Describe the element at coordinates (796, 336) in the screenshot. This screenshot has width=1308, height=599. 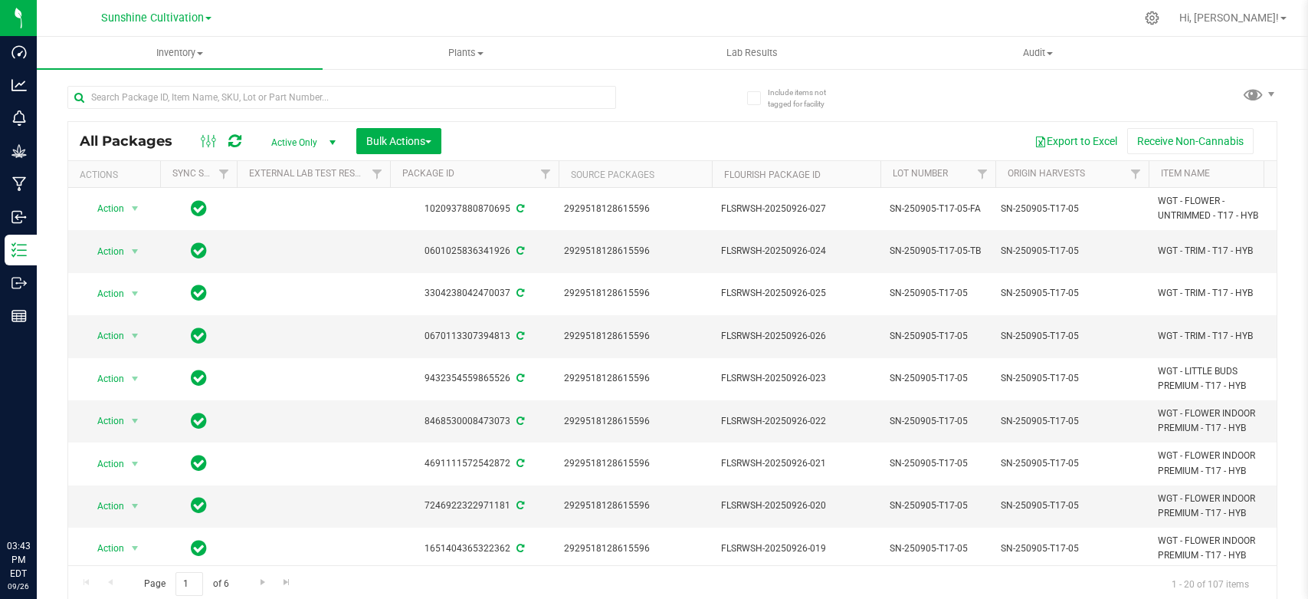
I see `span: FLSRWSH-20250926-026` at that location.